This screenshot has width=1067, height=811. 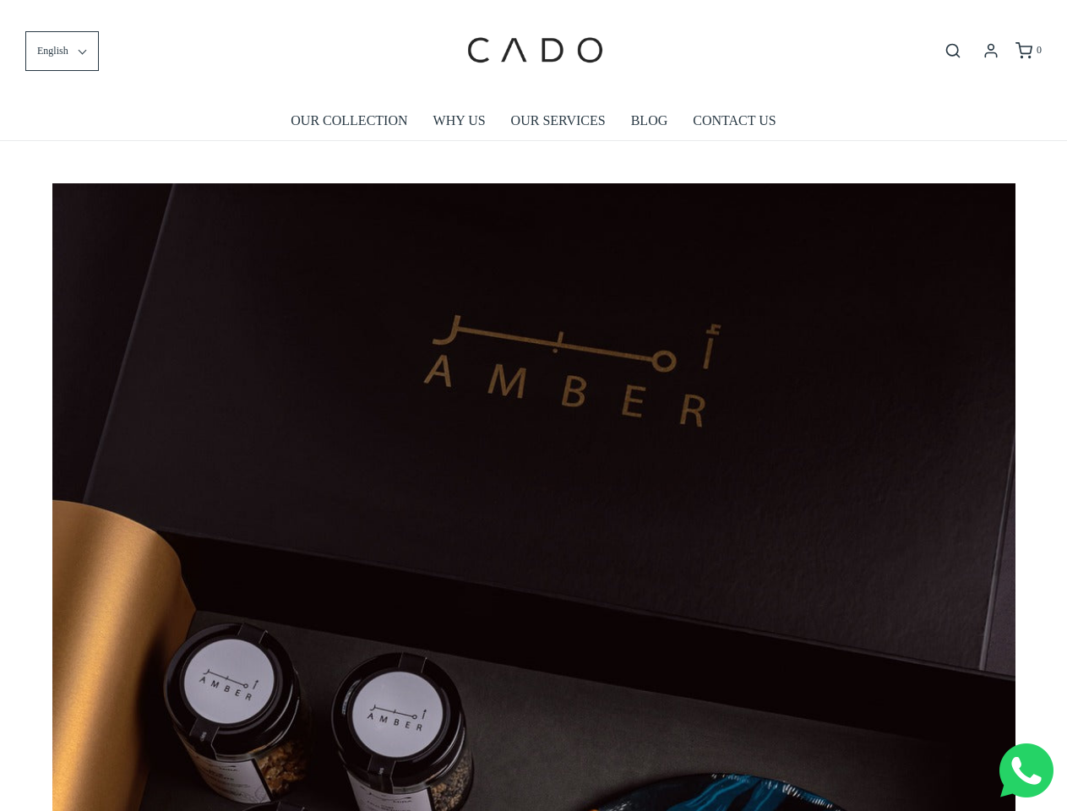 What do you see at coordinates (1039, 50) in the screenshot?
I see `span: 0` at bounding box center [1039, 50].